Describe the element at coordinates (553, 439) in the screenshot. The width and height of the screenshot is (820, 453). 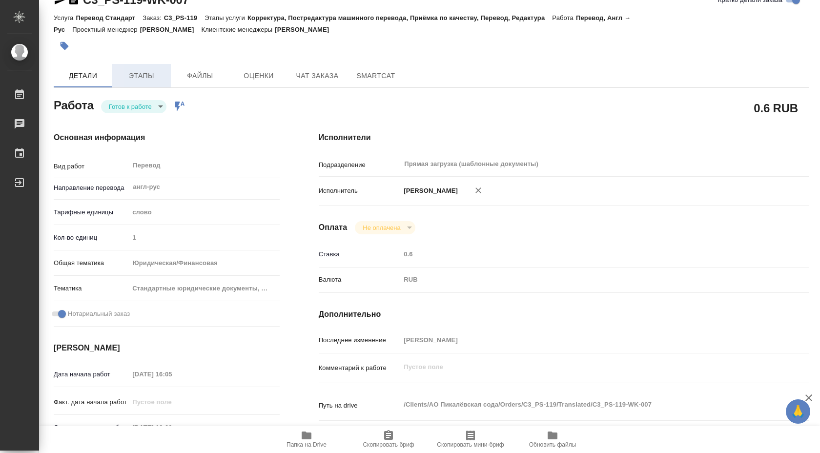
I see `button: Обновить файлы` at that location.